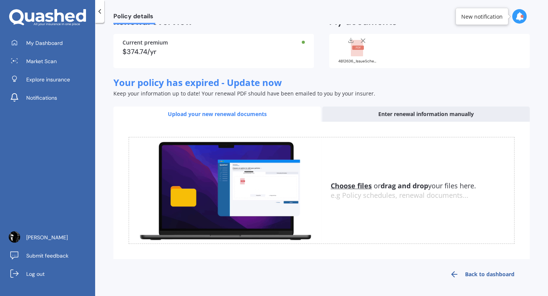  What do you see at coordinates (35, 274) in the screenshot?
I see `span: Log out` at bounding box center [35, 274].